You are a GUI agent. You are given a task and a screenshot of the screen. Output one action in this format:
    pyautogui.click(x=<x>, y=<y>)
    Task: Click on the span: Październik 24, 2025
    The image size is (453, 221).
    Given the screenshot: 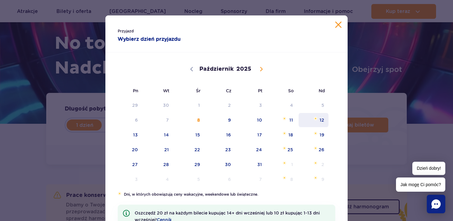 What is the action you would take?
    pyautogui.click(x=251, y=150)
    